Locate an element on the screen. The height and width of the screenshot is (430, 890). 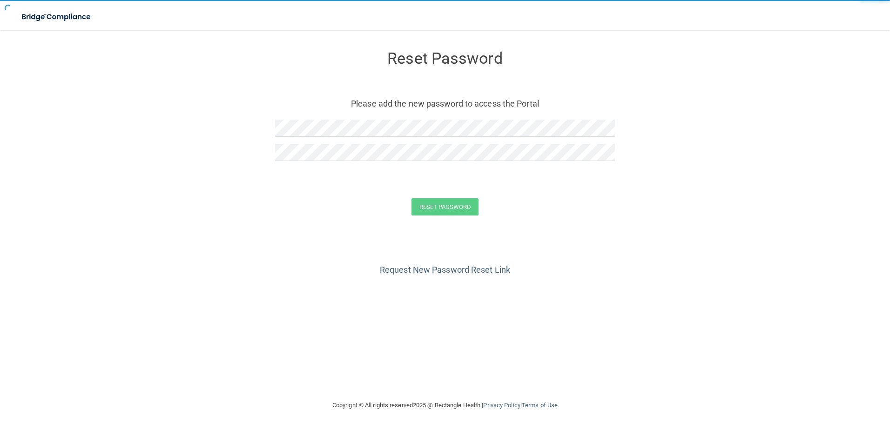
h3: Reset Password is located at coordinates (445, 58).